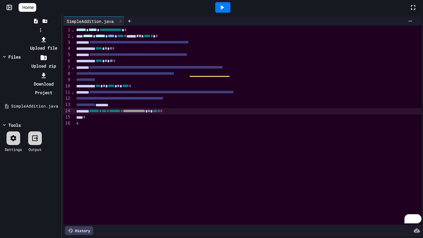 This screenshot has height=238, width=423. Describe the element at coordinates (67, 111) in the screenshot. I see `div: 14` at that location.